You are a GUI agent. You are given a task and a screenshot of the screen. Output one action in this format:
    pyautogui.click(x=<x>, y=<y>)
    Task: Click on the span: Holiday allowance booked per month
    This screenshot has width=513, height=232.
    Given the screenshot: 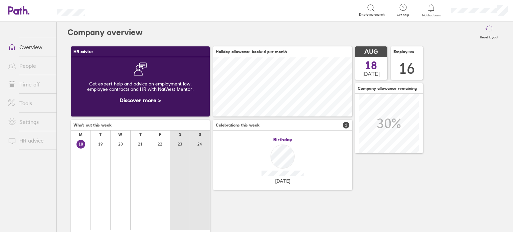 What is the action you would take?
    pyautogui.click(x=251, y=52)
    